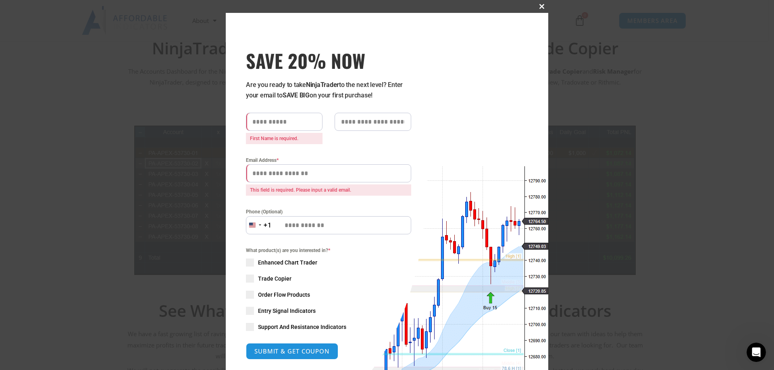 The image size is (774, 370). Describe the element at coordinates (329, 251) in the screenshot. I see `span: What product(s) are you interested in?` at that location.